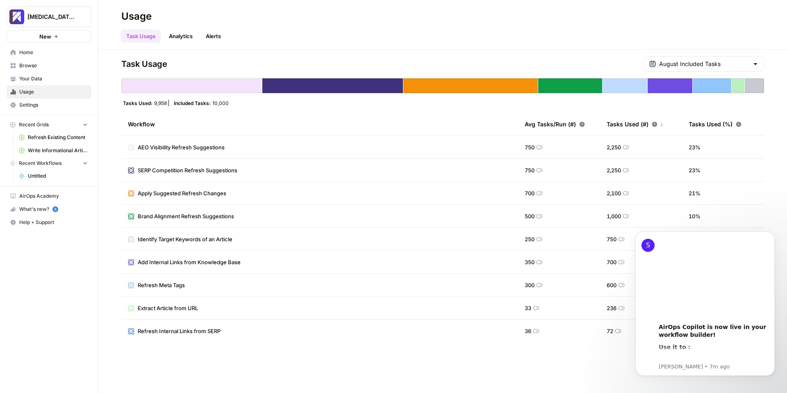 The image size is (787, 393). I want to click on span: Refresh Existing Content, so click(58, 137).